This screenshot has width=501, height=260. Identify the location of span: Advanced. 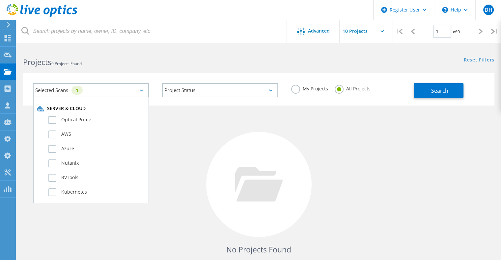
(319, 31).